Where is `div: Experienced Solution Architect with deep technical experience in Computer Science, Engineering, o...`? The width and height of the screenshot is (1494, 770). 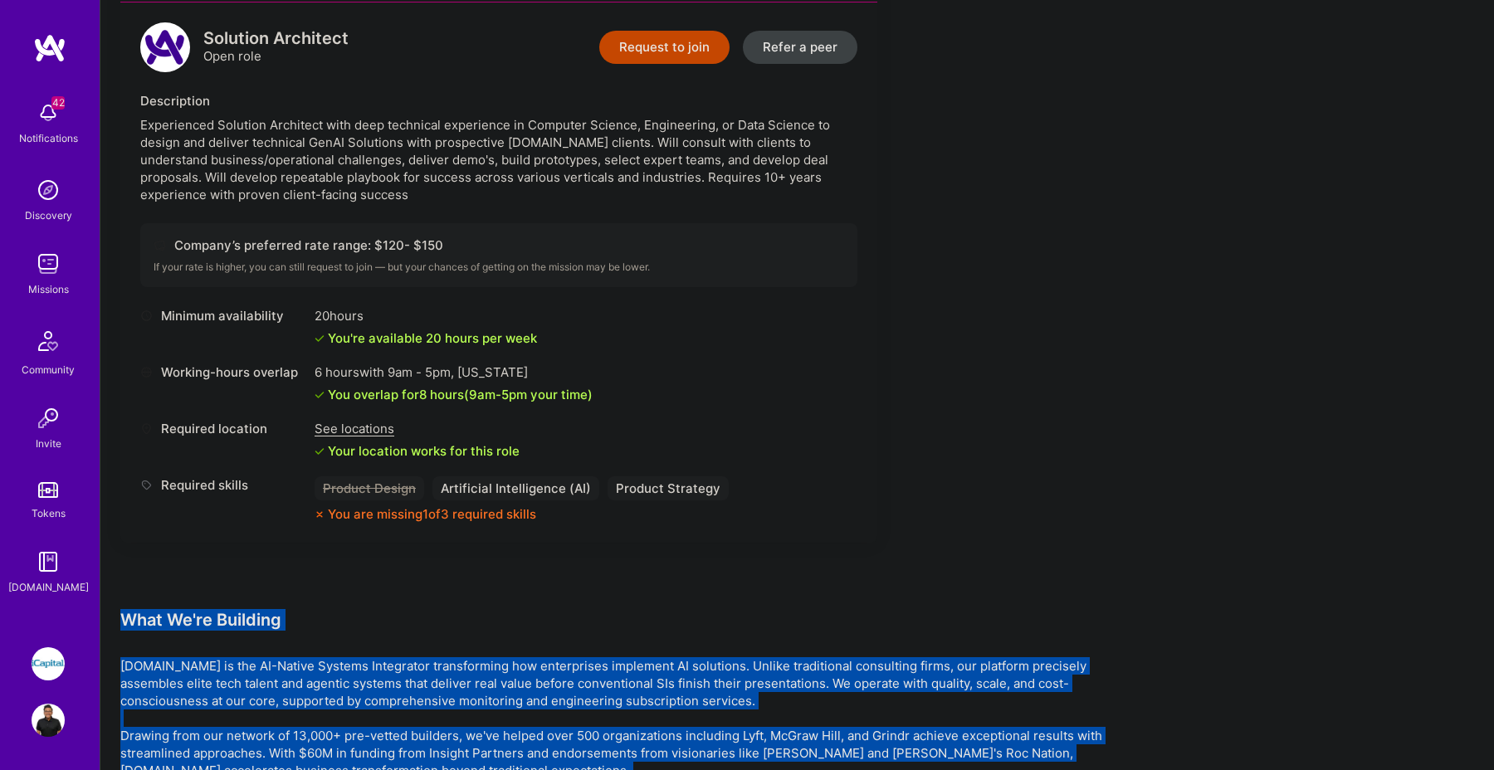
div: Experienced Solution Architect with deep technical experience in Computer Science, Engineering, o... is located at coordinates (499, 159).